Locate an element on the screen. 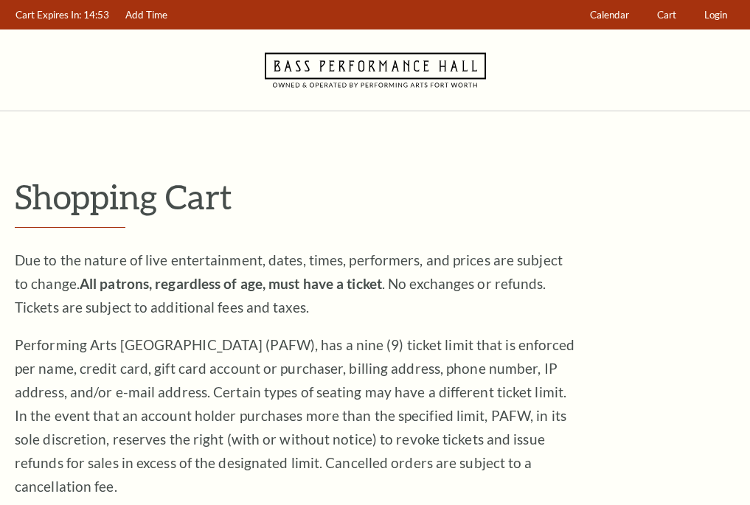  a: Add Time is located at coordinates (147, 15).